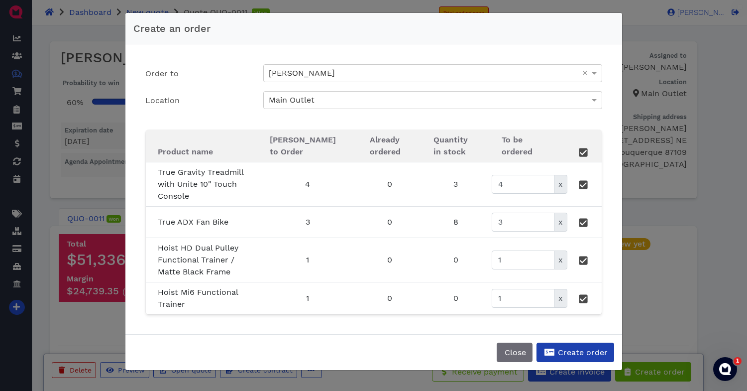 The width and height of the screenshot is (747, 391). What do you see at coordinates (202, 260) in the screenshot?
I see `div: Hoist HD Dual Pulley Functional Trainer / Matte Black Frame` at bounding box center [202, 260].